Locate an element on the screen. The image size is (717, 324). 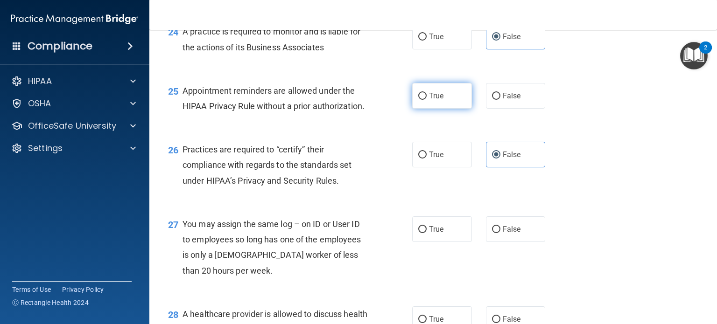
p: HIPAA is located at coordinates (40, 81).